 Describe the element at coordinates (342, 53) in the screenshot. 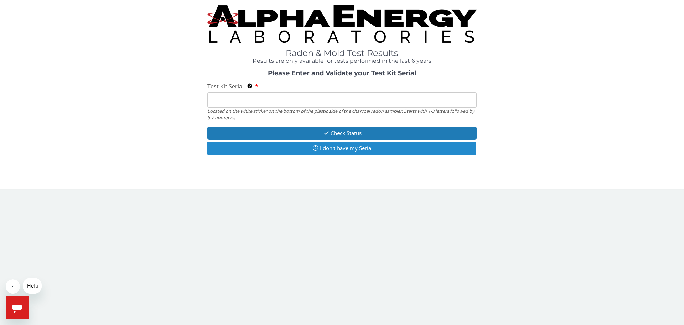

I see `h1: Radon & Mold Test Results` at that location.